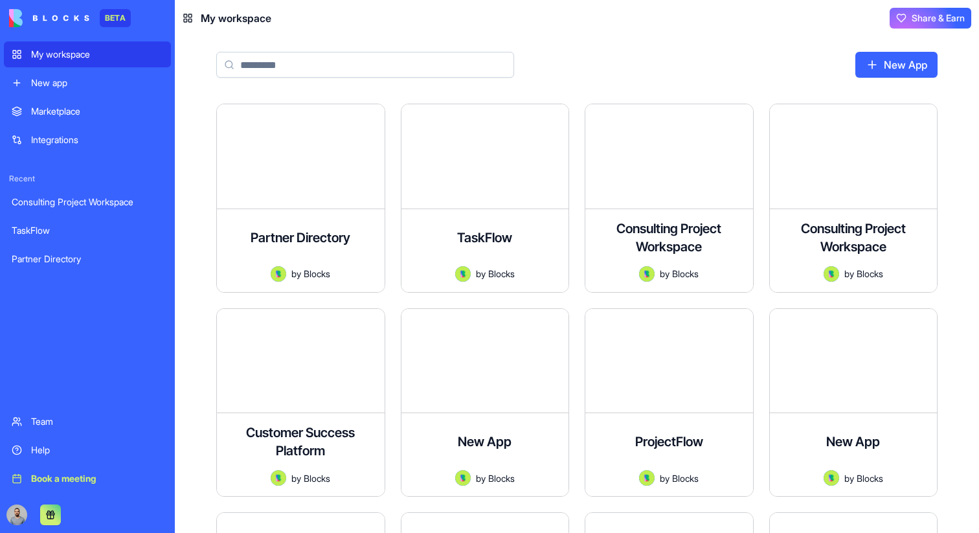  What do you see at coordinates (300, 403) in the screenshot?
I see `a: Customer Success PlatformAvatarbyBlocks` at bounding box center [300, 403].